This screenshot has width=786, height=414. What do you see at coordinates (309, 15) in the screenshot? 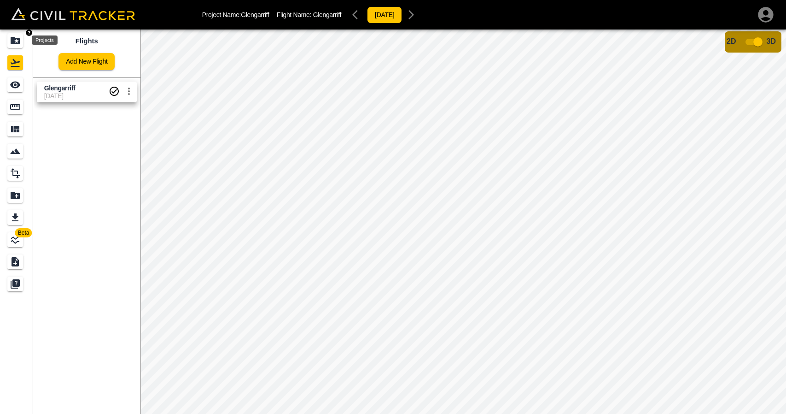
I see `p: Flight Name:` at bounding box center [309, 15].